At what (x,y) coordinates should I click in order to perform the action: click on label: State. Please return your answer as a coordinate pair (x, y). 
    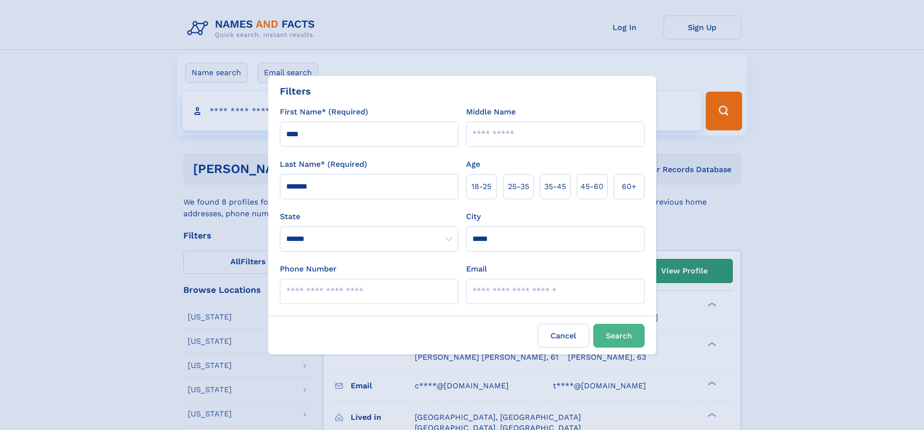
    Looking at the image, I should click on (369, 217).